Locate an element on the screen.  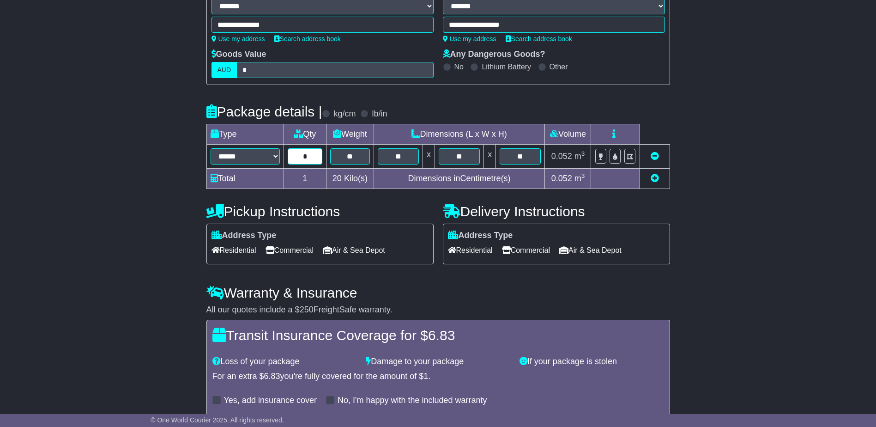
td: Weight is located at coordinates (350, 134).